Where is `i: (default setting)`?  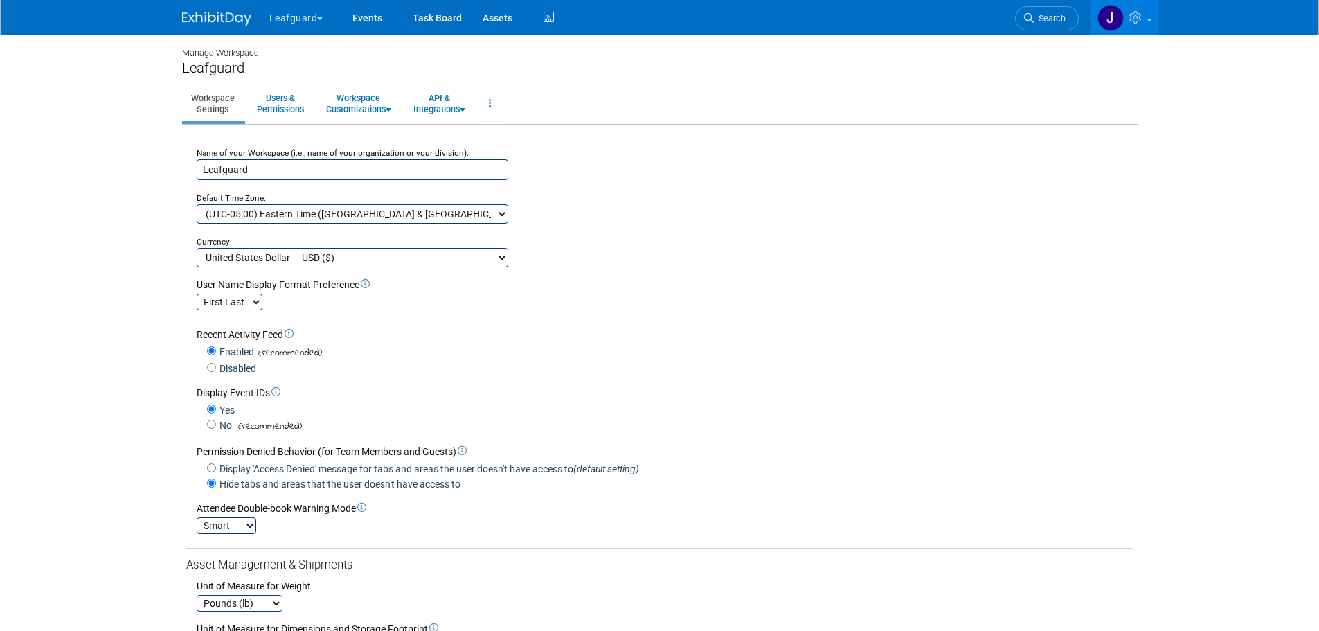
i: (default setting) is located at coordinates (606, 469).